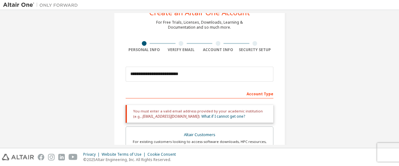 The image size is (399, 166). I want to click on div: Account Type, so click(199, 93).